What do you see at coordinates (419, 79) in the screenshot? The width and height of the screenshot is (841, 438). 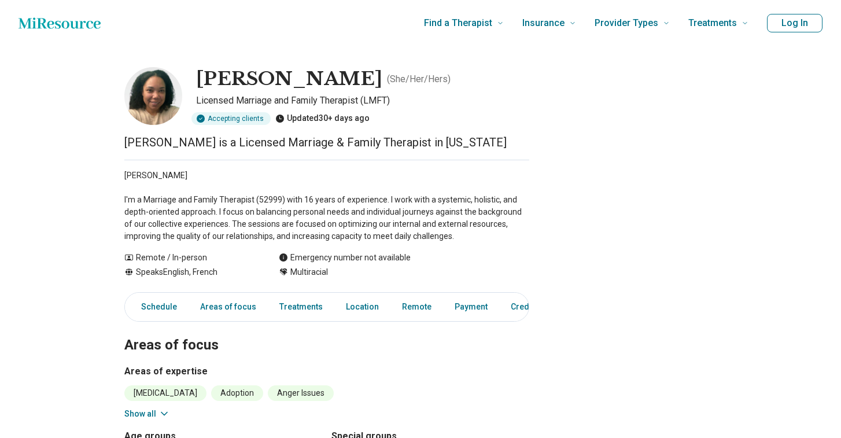 I see `p: ( She/Her/Hers )` at bounding box center [419, 79].